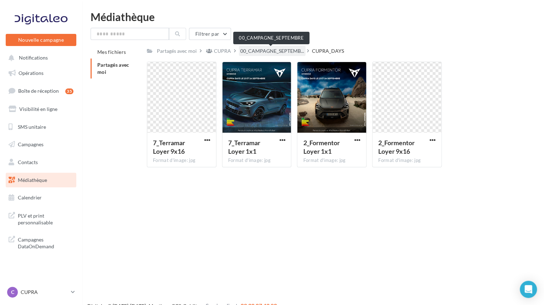 The image size is (544, 305). I want to click on a: Contacts, so click(41, 162).